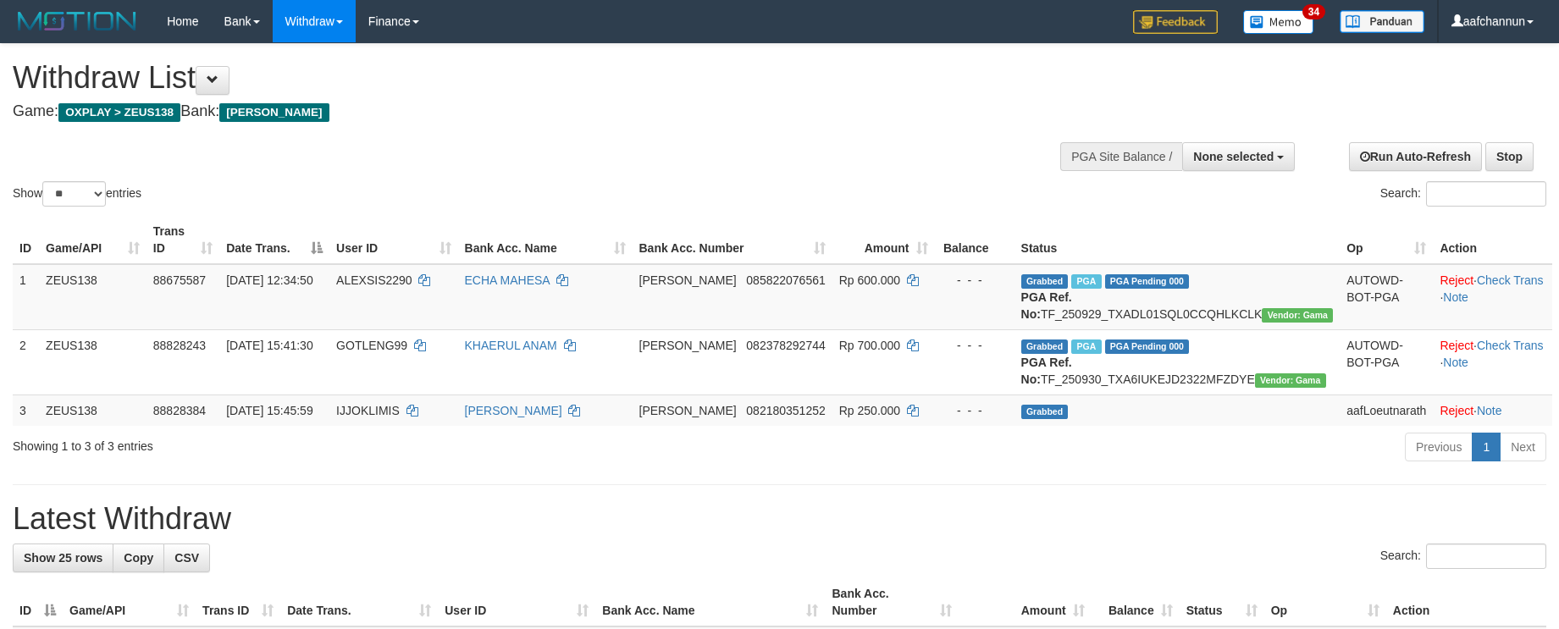 This screenshot has height=629, width=1559. What do you see at coordinates (1510, 346) in the screenshot?
I see `a: Check Trans` at bounding box center [1510, 346].